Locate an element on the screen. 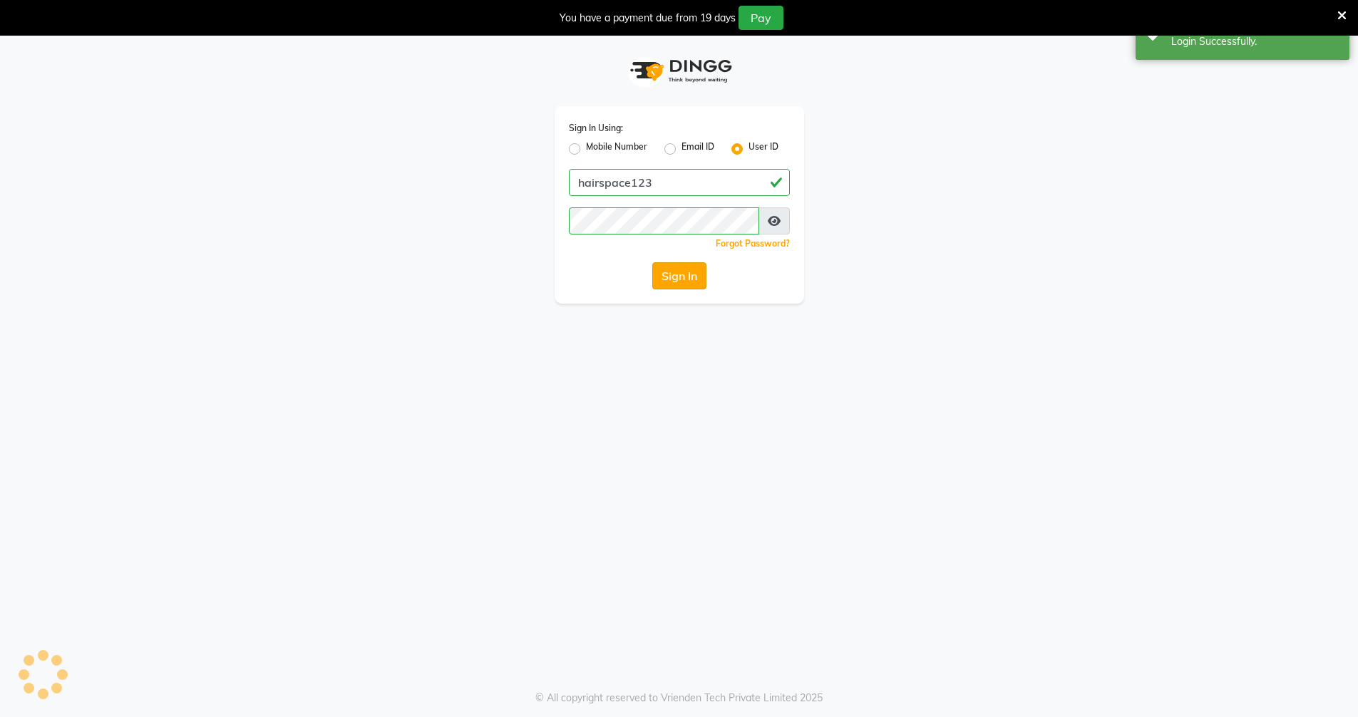  div: You have a payment due from 19 days is located at coordinates (647, 18).